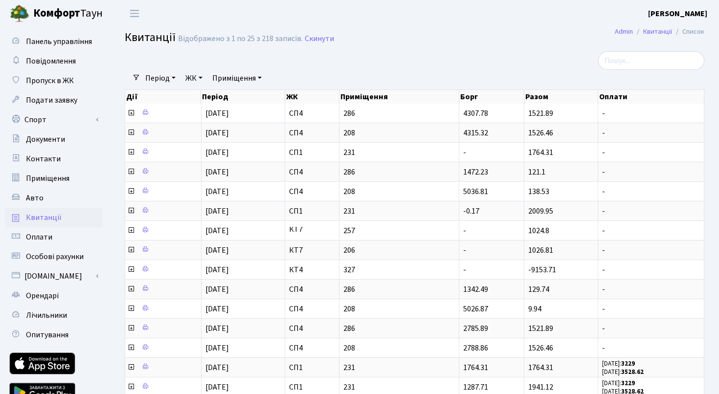 The height and width of the screenshot is (394, 719). I want to click on span: Особові рахунки, so click(55, 257).